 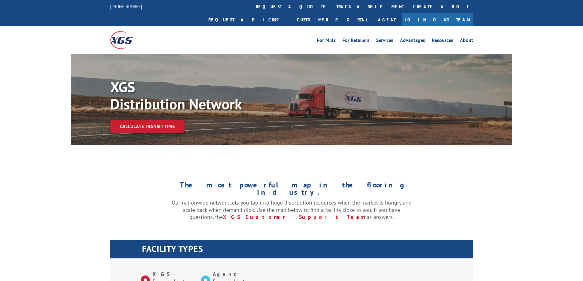 What do you see at coordinates (437, 20) in the screenshot?
I see `a: Join Our Team` at bounding box center [437, 20].